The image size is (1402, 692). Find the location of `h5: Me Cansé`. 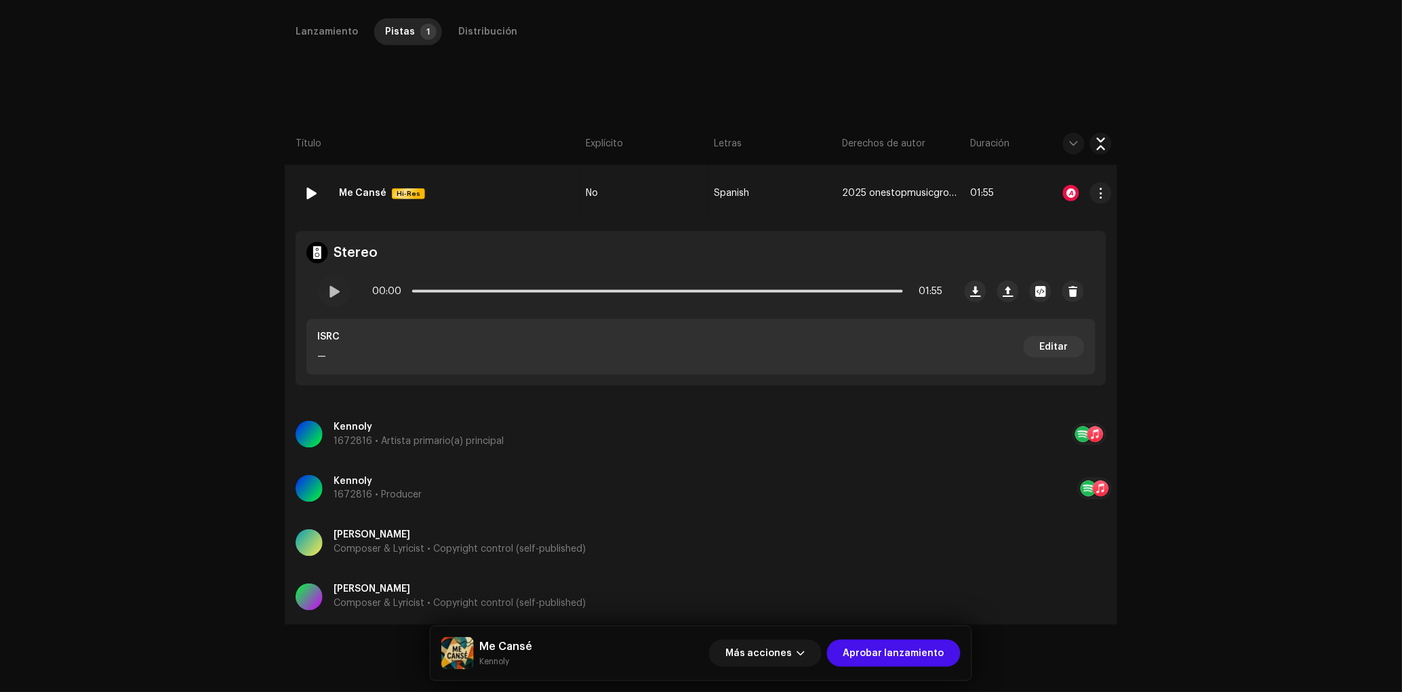

h5: Me Cansé is located at coordinates (506, 647).